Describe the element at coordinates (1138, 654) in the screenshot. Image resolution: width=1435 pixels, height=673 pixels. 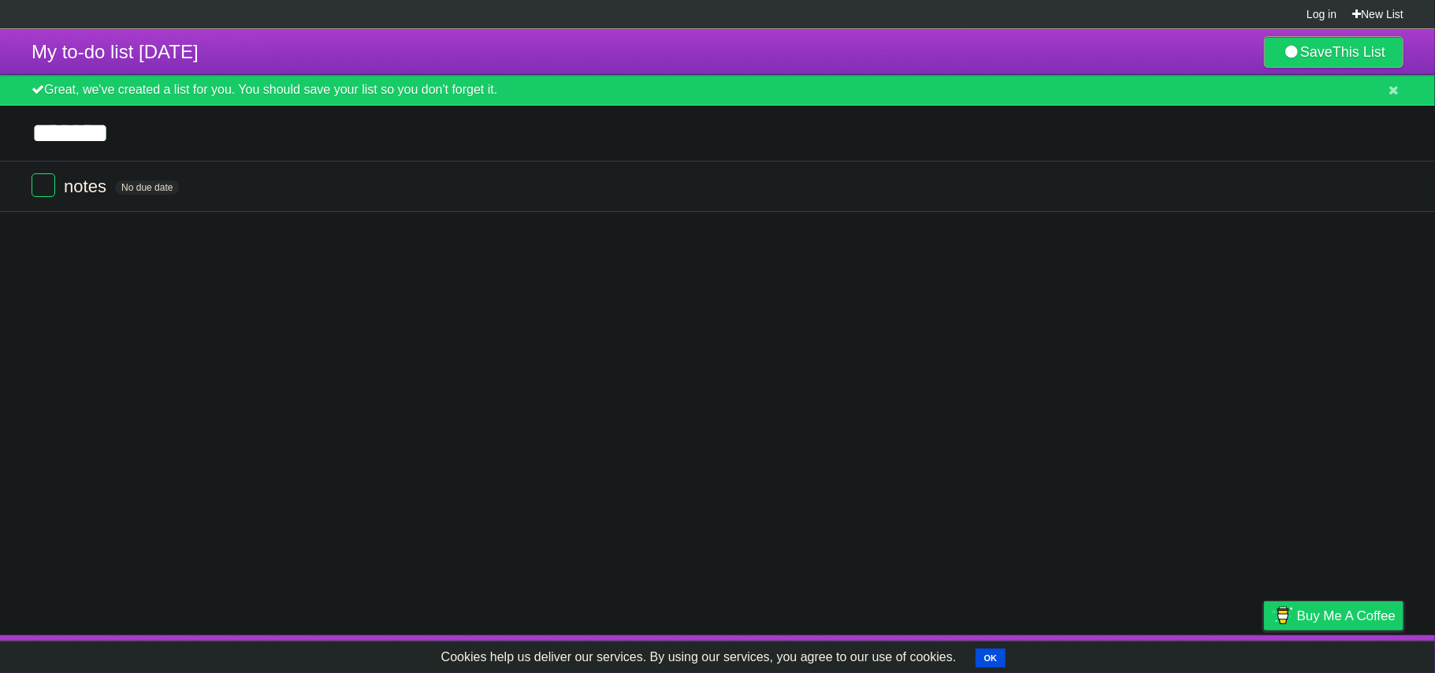
I see `a: Developers` at that location.